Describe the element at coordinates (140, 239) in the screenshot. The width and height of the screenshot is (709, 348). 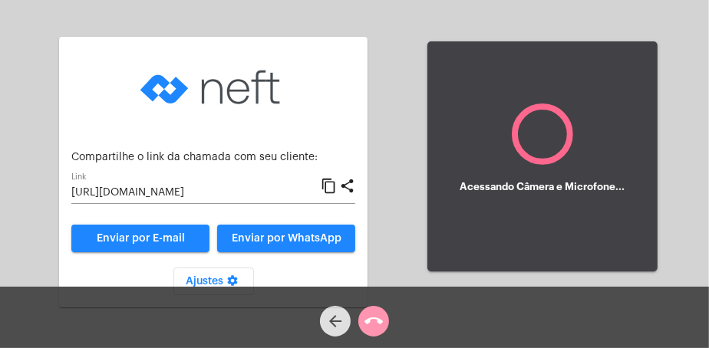
I see `a: Enviar por E-mail` at that location.